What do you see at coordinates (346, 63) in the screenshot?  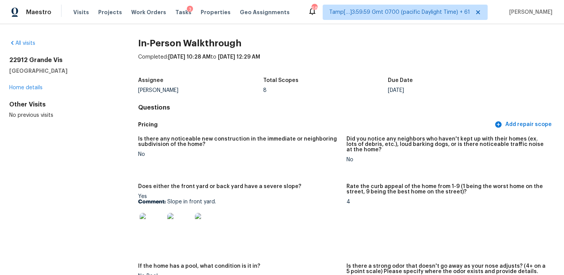 I see `div: Completed: to` at bounding box center [346, 63].